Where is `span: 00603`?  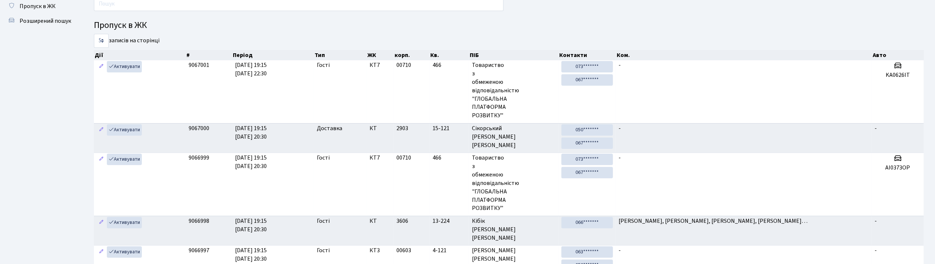 span: 00603 is located at coordinates (404, 251).